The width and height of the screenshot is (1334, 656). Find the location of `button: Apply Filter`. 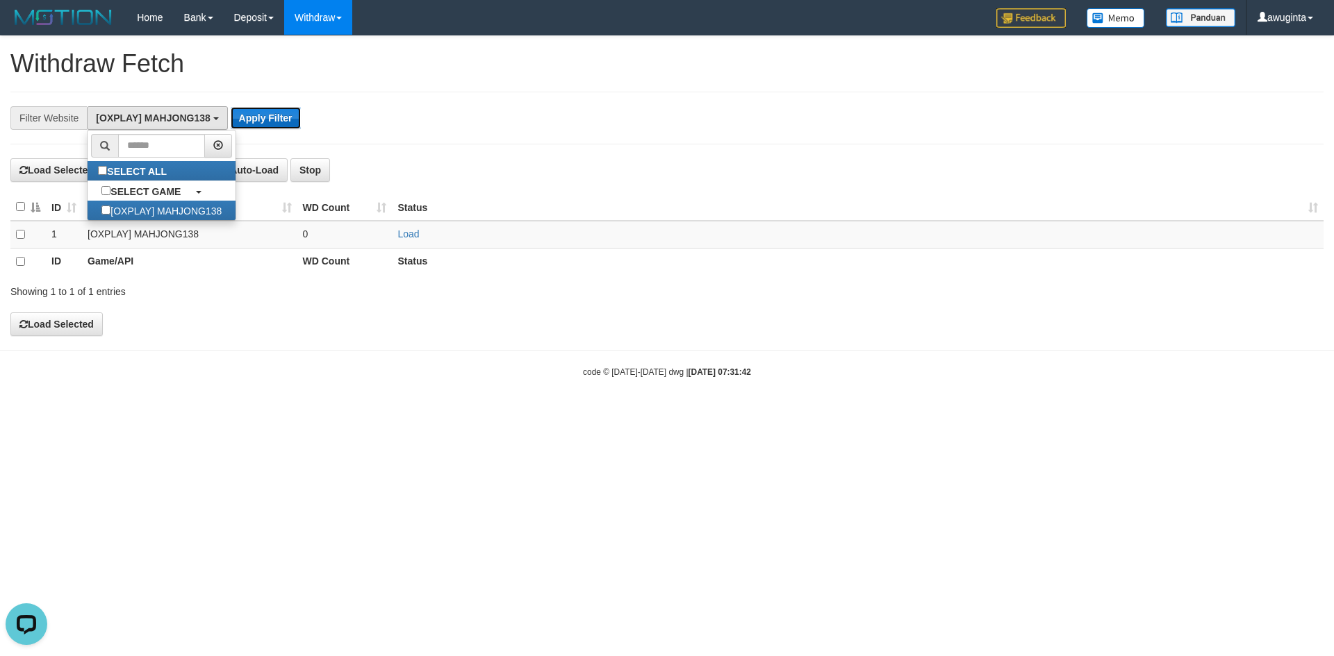

button: Apply Filter is located at coordinates (265, 118).